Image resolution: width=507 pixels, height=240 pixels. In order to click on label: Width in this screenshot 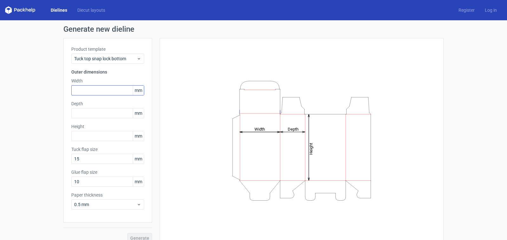, I will do `click(108, 81)`.